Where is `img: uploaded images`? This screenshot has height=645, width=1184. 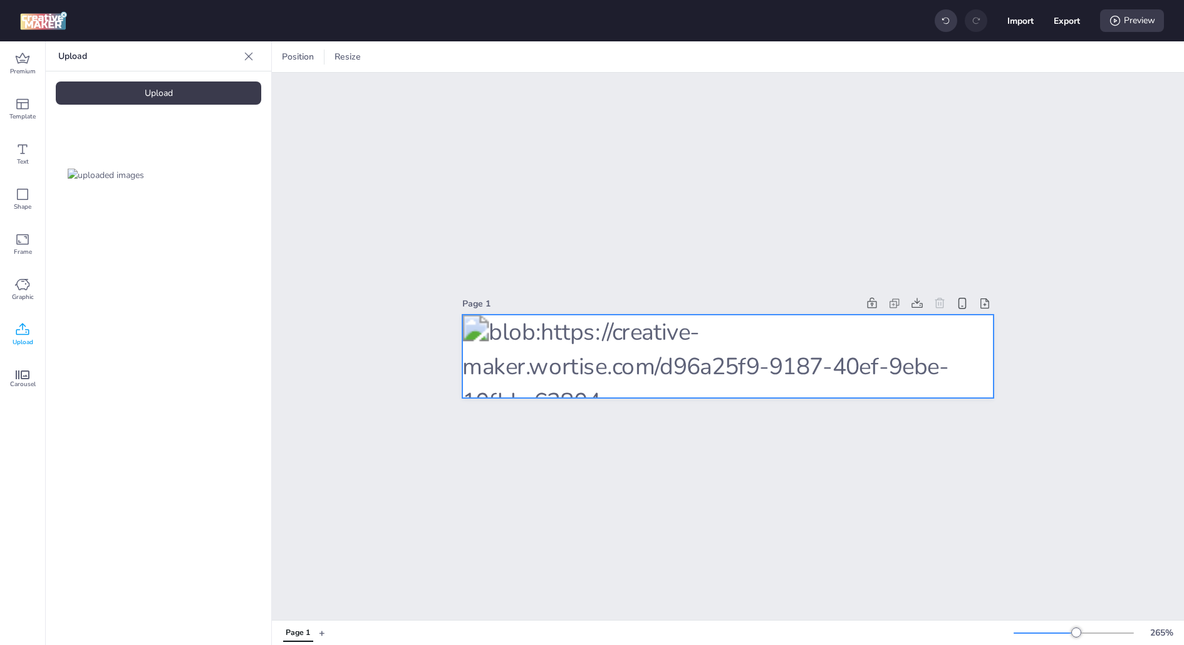
img: uploaded images is located at coordinates (106, 175).